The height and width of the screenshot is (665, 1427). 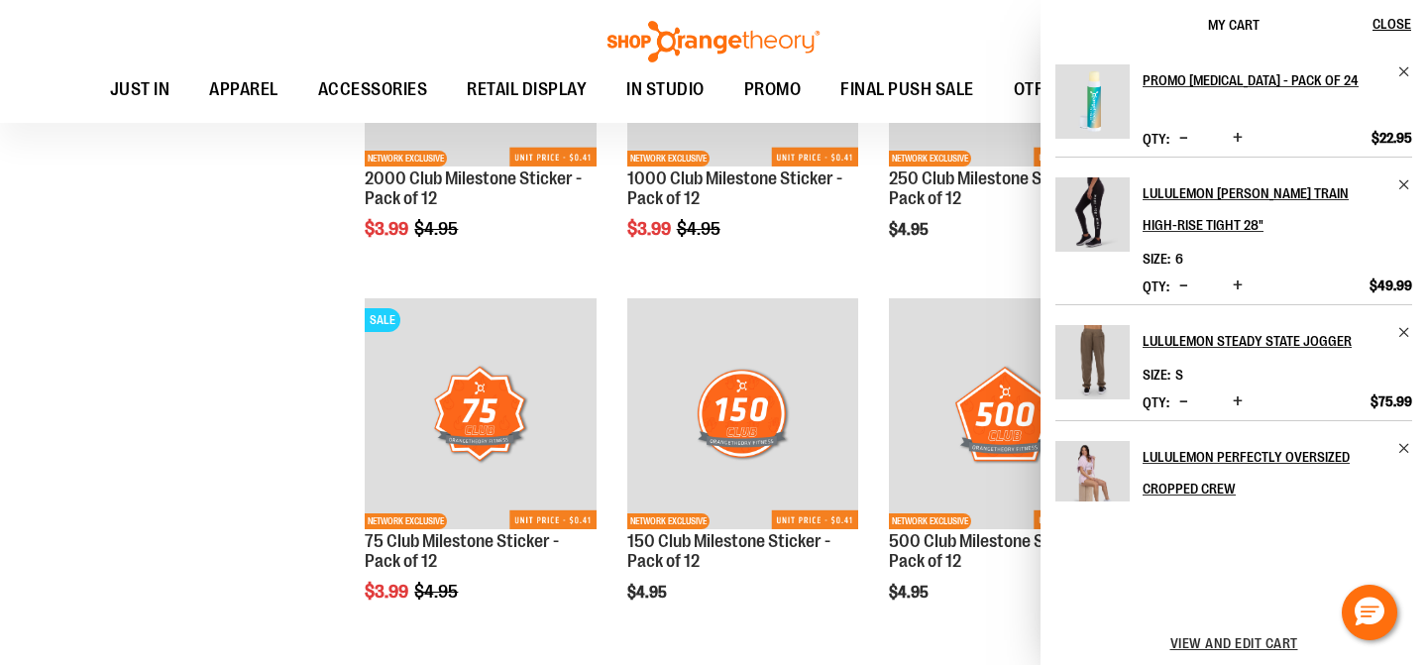 What do you see at coordinates (140, 90) in the screenshot?
I see `a: JUST IN` at bounding box center [140, 90].